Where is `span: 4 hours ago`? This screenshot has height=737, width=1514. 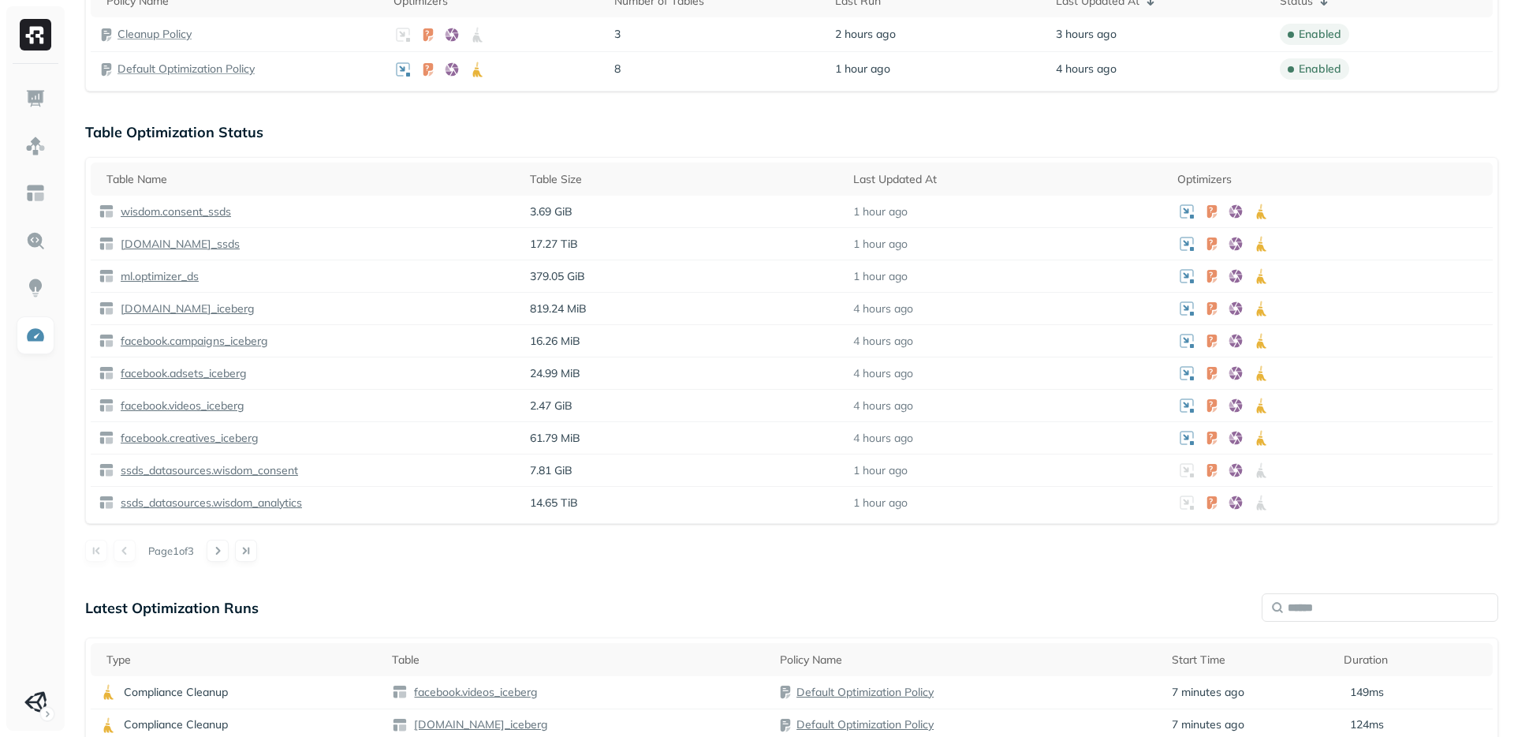
span: 4 hours ago is located at coordinates (1086, 69).